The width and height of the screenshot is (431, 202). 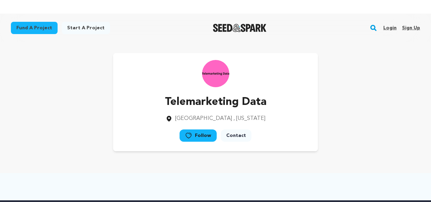 I want to click on img: https://seedandspark-static.s3.us-east-2.amazonaws.com/images/User/002/321/669/medium/26295df5a8a..., so click(x=216, y=74).